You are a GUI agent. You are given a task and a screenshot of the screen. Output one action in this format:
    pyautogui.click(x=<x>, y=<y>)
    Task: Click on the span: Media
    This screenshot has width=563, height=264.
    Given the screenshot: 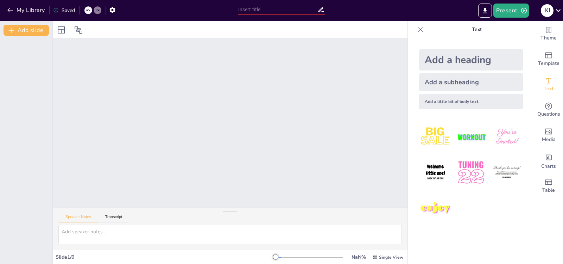 What is the action you would take?
    pyautogui.click(x=549, y=139)
    